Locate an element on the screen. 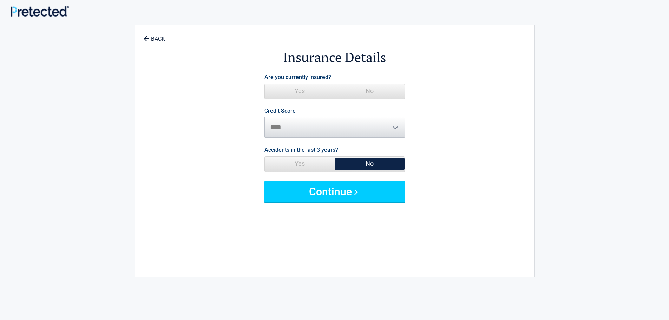  label: Credit Score is located at coordinates (280, 111).